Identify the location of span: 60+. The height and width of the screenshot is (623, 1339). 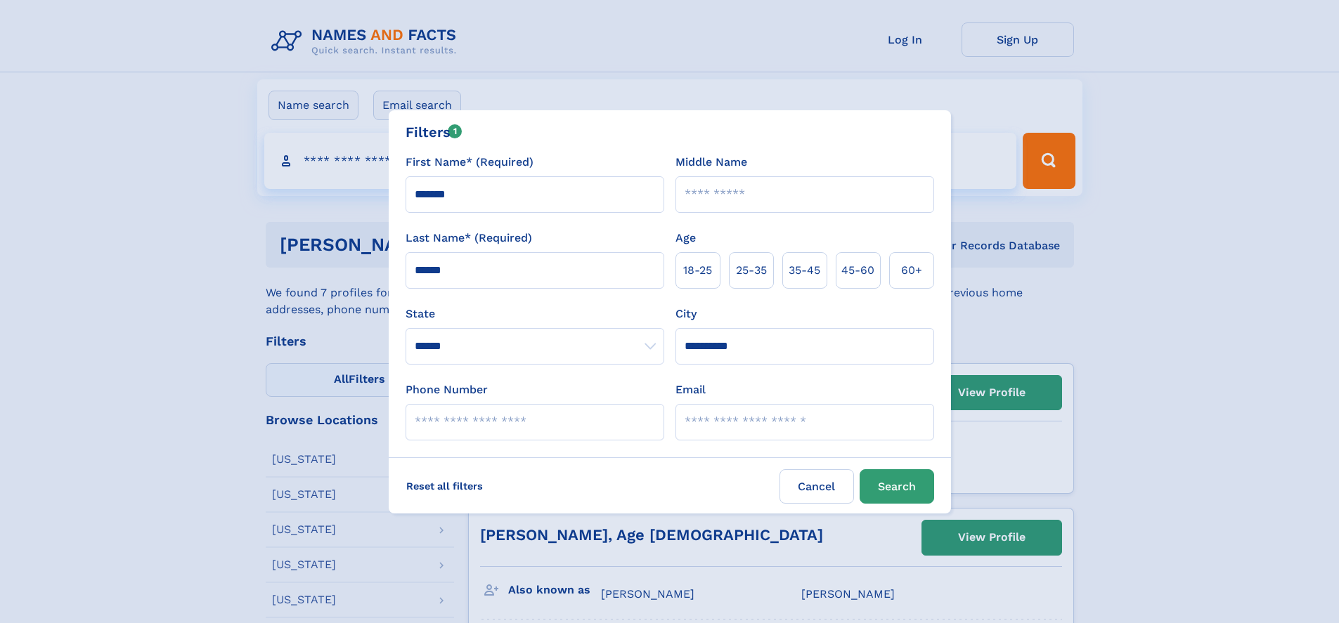
(911, 271).